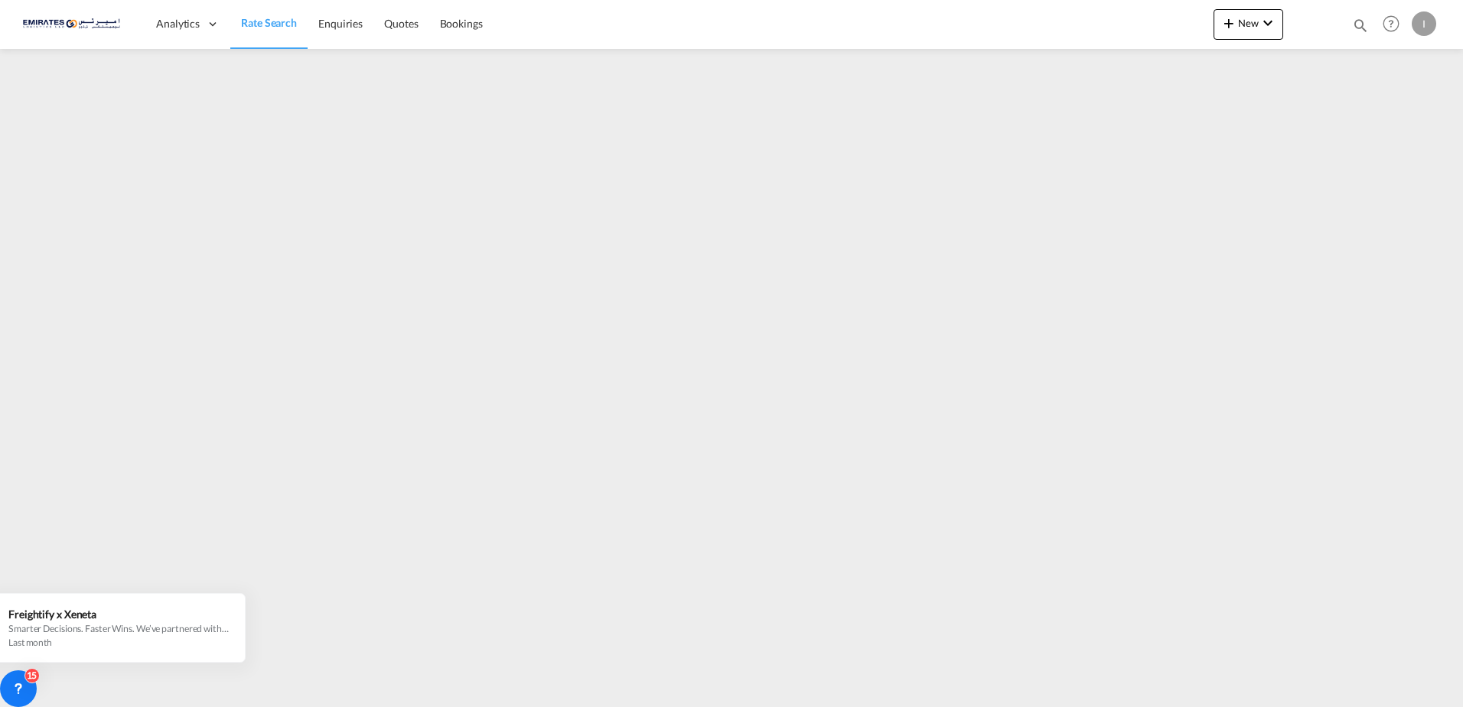 This screenshot has width=1463, height=707. I want to click on img: c67187802a5a11ec94275b5db69a26e6.png, so click(74, 24).